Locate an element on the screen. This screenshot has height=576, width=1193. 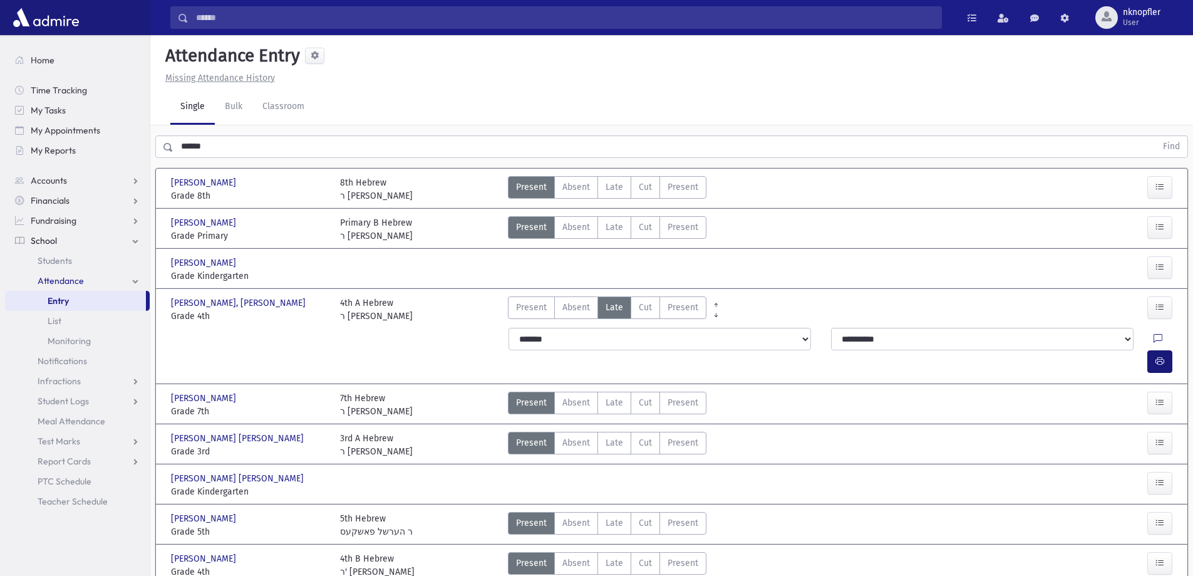
a: Report Cards is located at coordinates (77, 461).